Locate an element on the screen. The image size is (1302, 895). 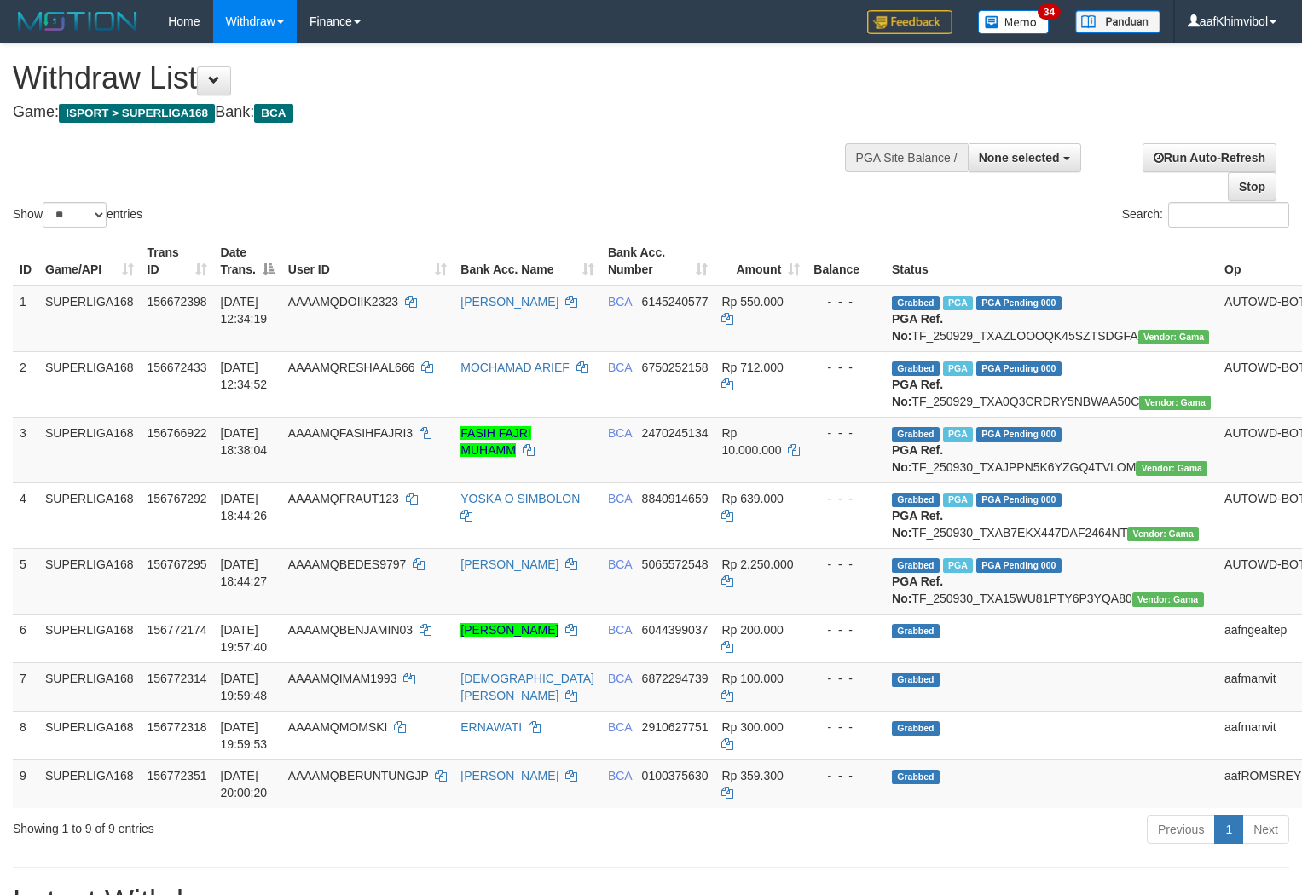
th: Status is located at coordinates (1051, 261).